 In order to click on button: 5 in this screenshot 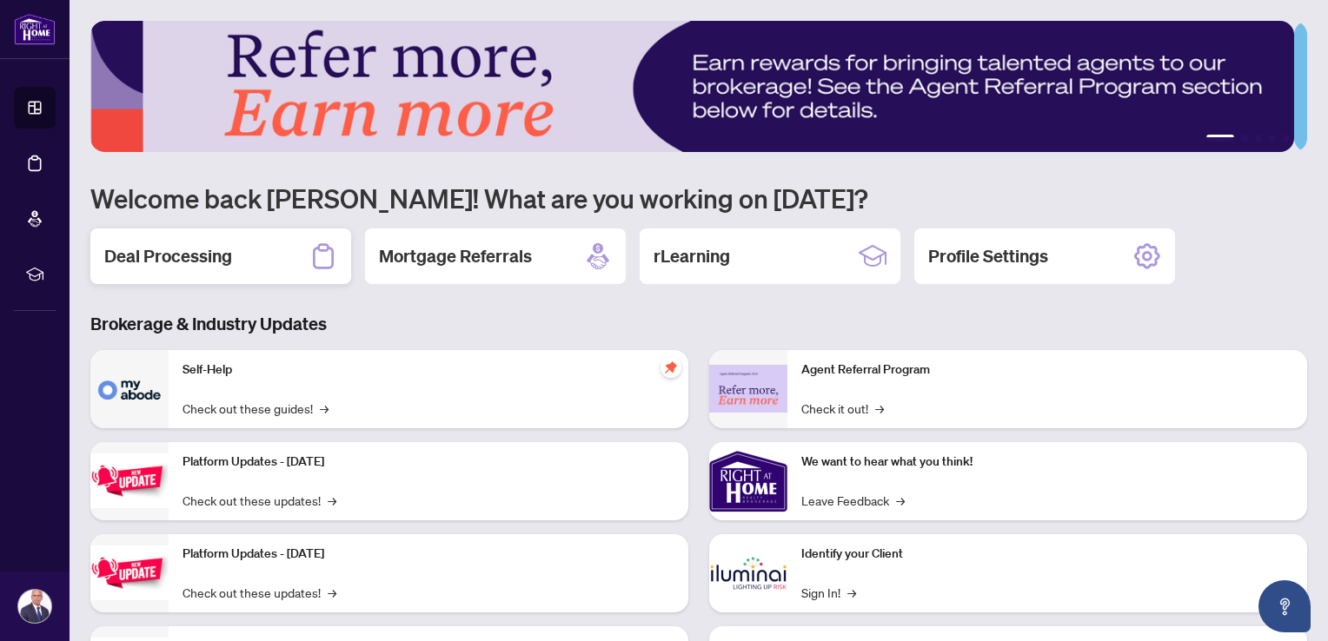, I will do `click(1286, 138)`.